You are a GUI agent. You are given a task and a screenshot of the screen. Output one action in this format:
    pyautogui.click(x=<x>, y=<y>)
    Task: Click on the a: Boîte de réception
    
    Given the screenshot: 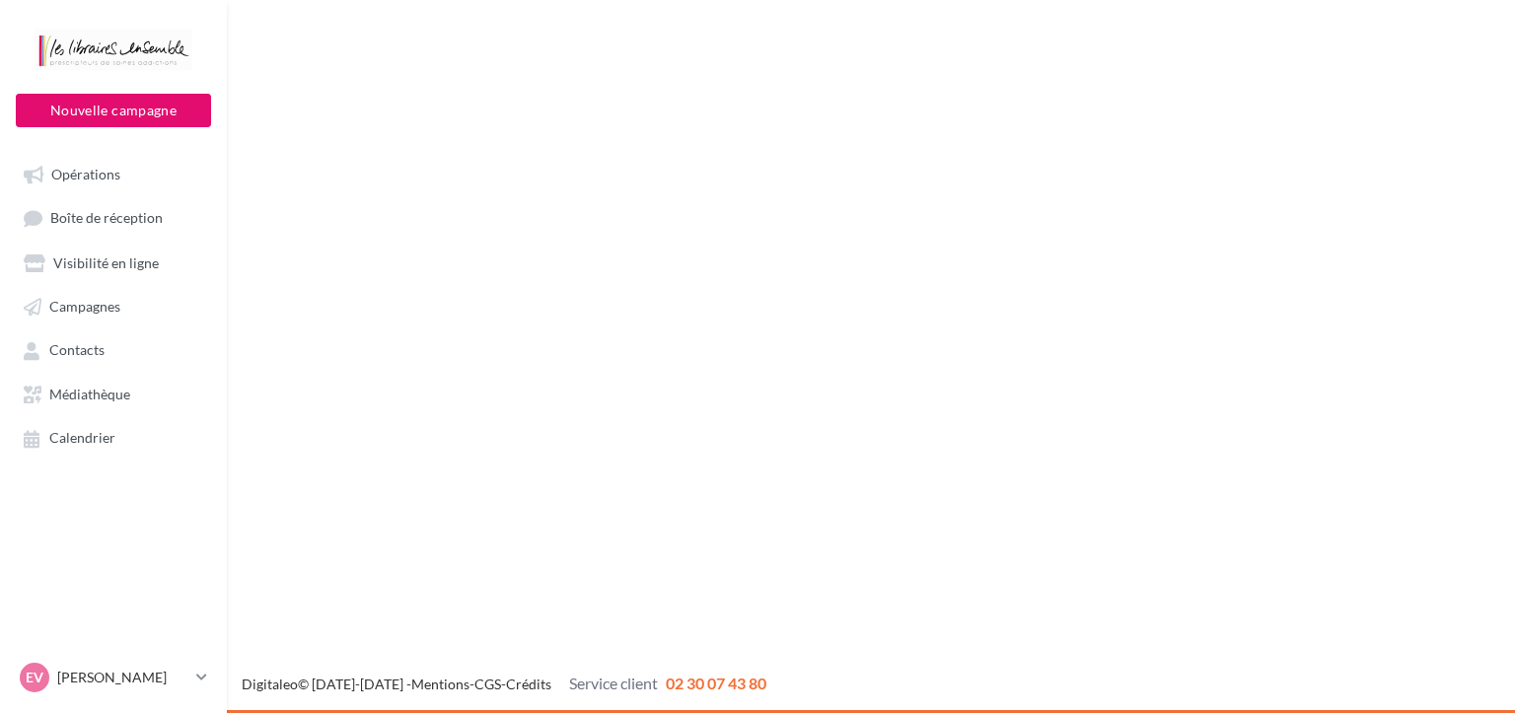 What is the action you would take?
    pyautogui.click(x=113, y=217)
    